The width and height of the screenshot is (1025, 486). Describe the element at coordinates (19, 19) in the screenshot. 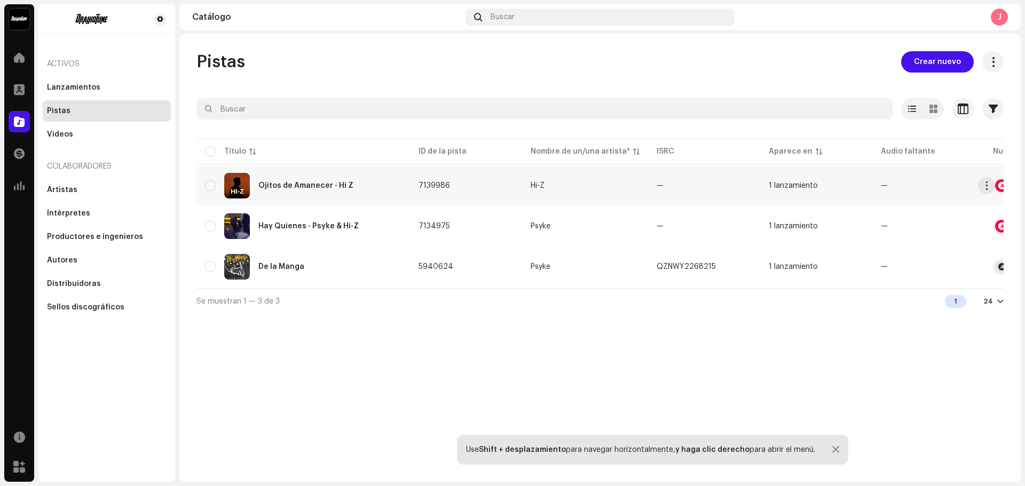

I see `img: 10370c6a-d0e2-4592-b8a2-38f444b0ca44` at that location.